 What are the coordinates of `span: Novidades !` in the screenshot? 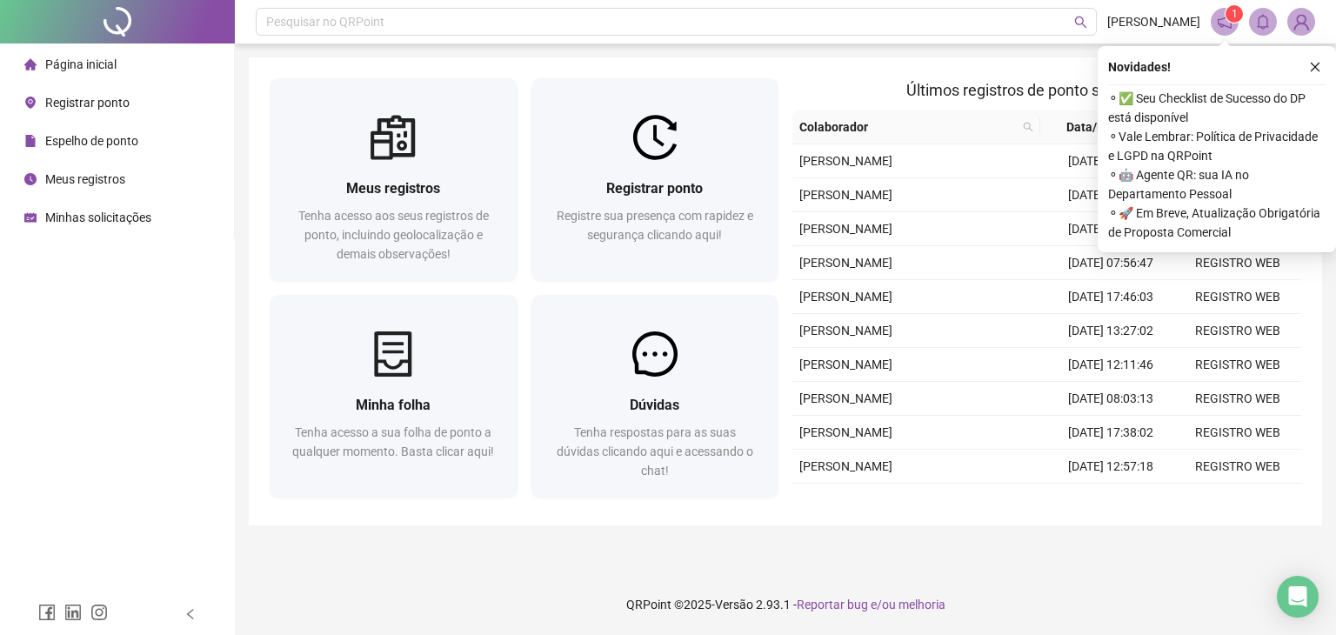 It's located at (1140, 67).